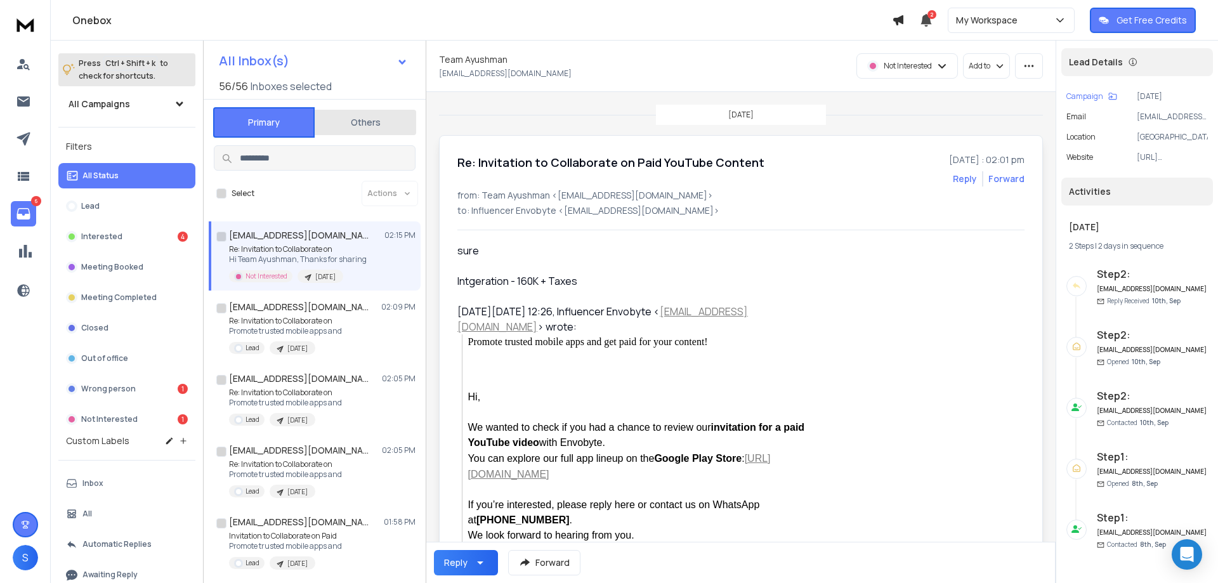 The height and width of the screenshot is (583, 1218). Describe the element at coordinates (127, 298) in the screenshot. I see `button: Meeting Completed` at that location.